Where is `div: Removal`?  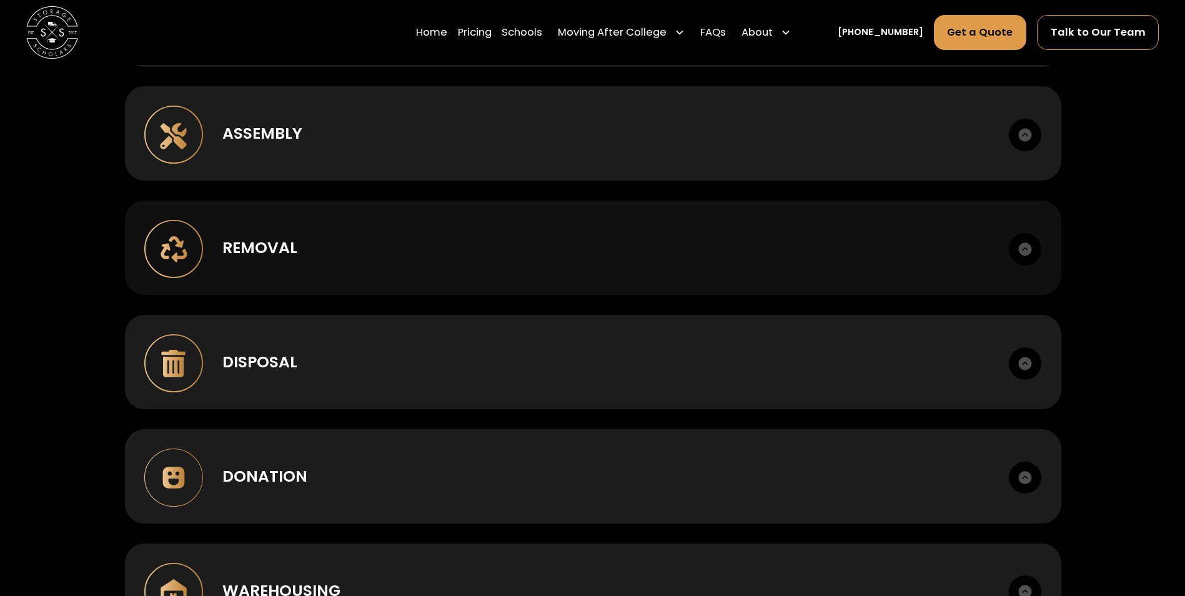 div: Removal is located at coordinates (260, 247).